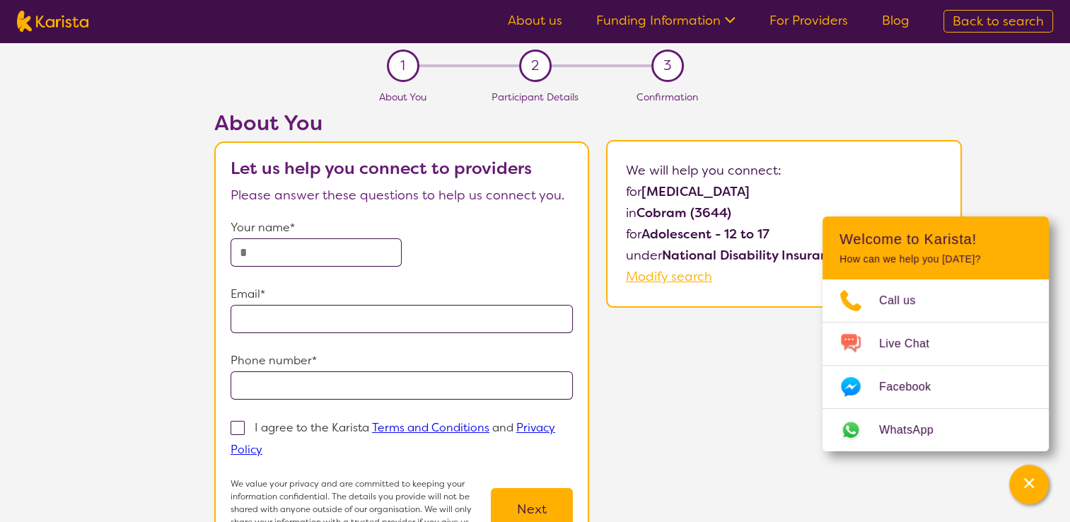 The width and height of the screenshot is (1070, 522). What do you see at coordinates (52, 21) in the screenshot?
I see `img: Karista logo` at bounding box center [52, 21].